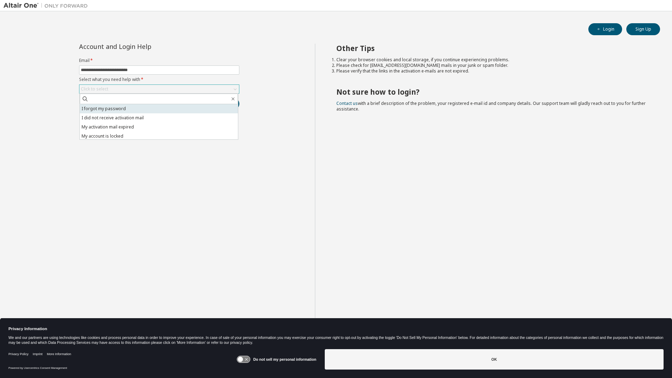 The image size is (672, 378). Describe the element at coordinates (492, 92) in the screenshot. I see `h2: Not sure how to login?` at that location.